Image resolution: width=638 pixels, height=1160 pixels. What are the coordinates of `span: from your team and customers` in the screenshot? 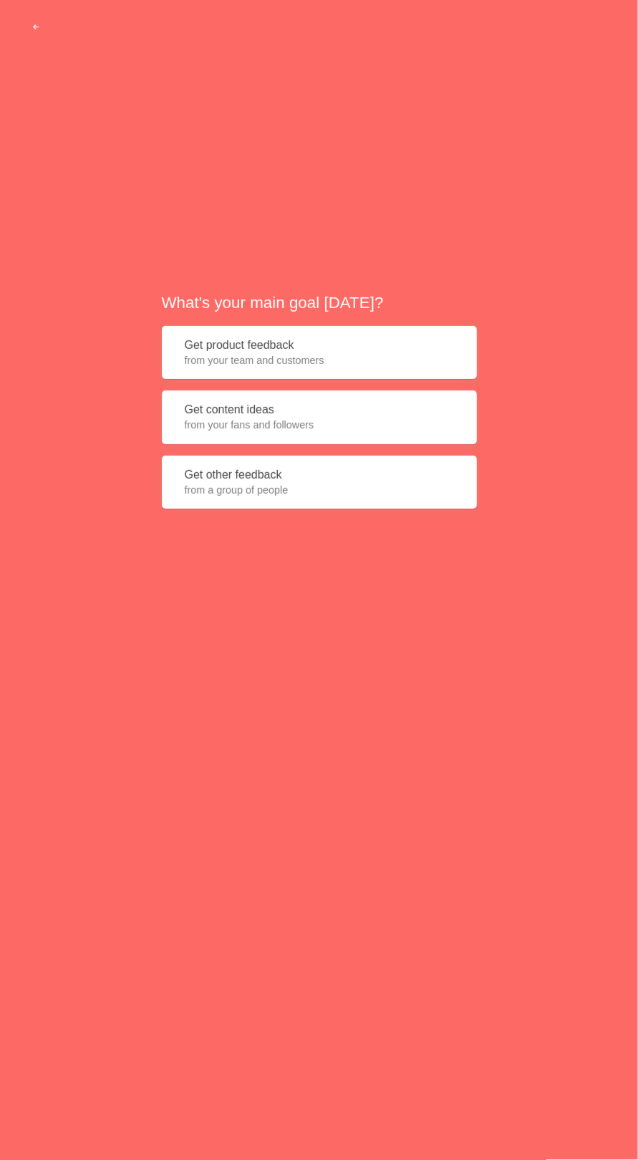 It's located at (320, 360).